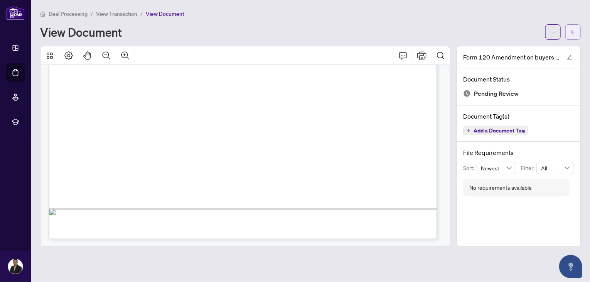 This screenshot has height=282, width=590. I want to click on span: edit, so click(570, 57).